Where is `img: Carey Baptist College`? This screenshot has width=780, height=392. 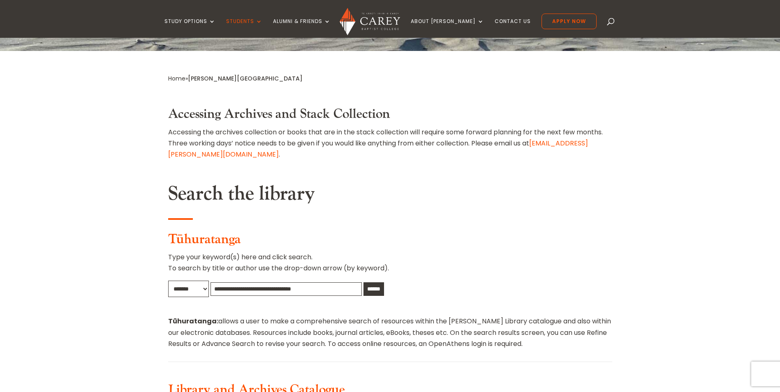
img: Carey Baptist College is located at coordinates (370, 21).